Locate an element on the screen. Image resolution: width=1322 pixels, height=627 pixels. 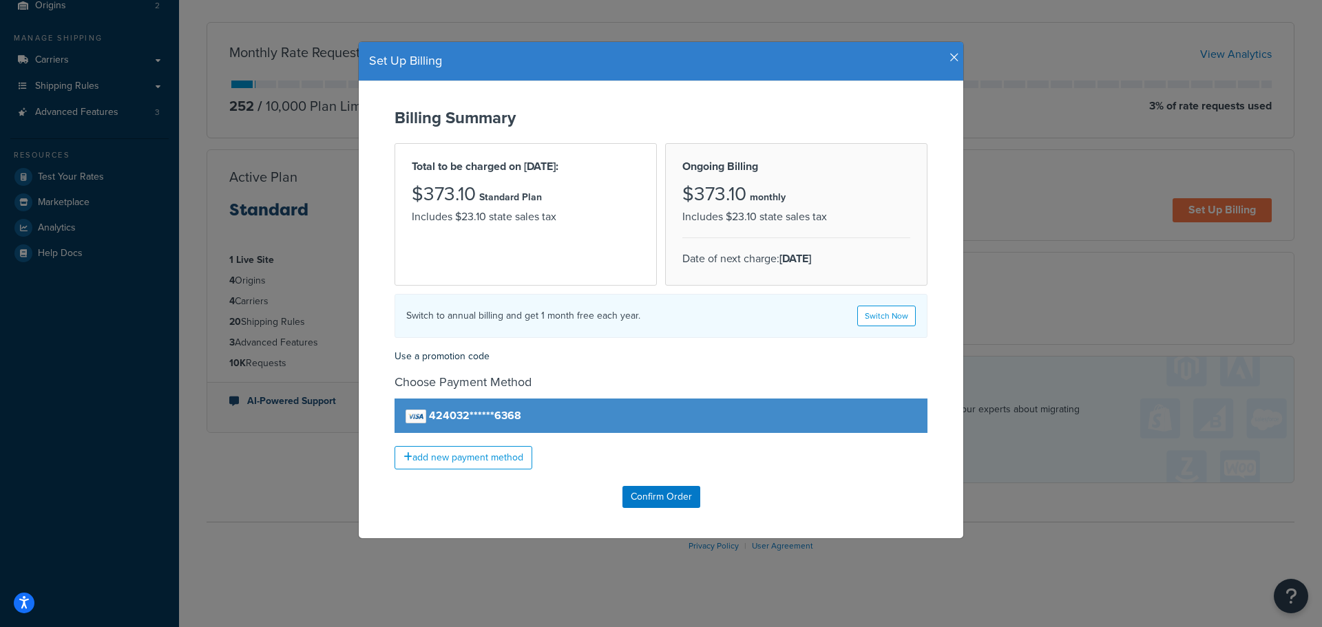
a: add new payment method is located at coordinates (463, 458).